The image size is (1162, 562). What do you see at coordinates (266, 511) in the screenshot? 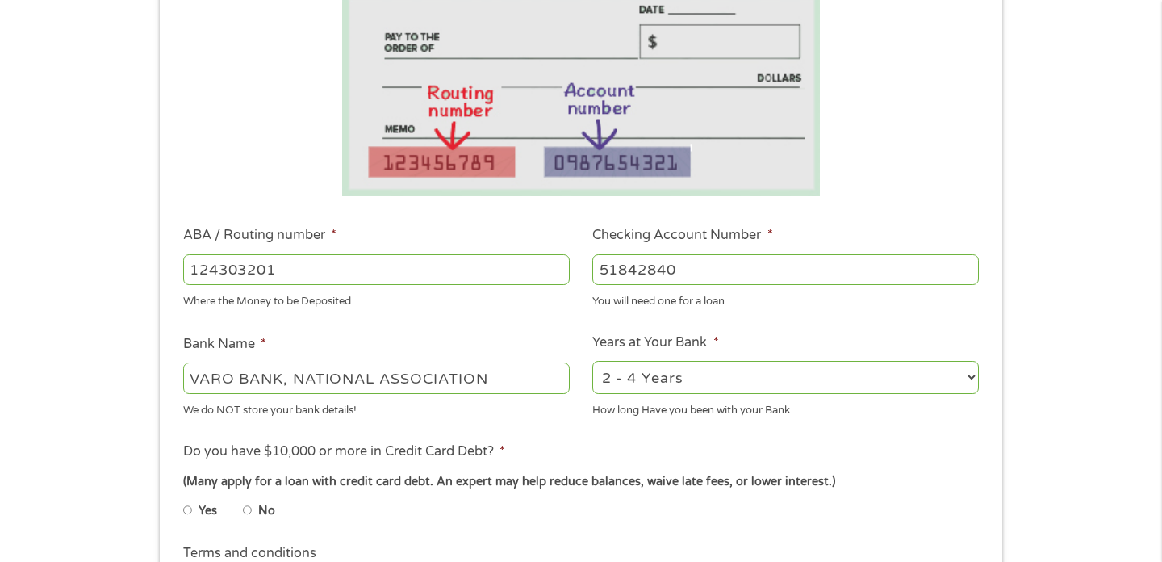
I see `label: No` at bounding box center [266, 511].